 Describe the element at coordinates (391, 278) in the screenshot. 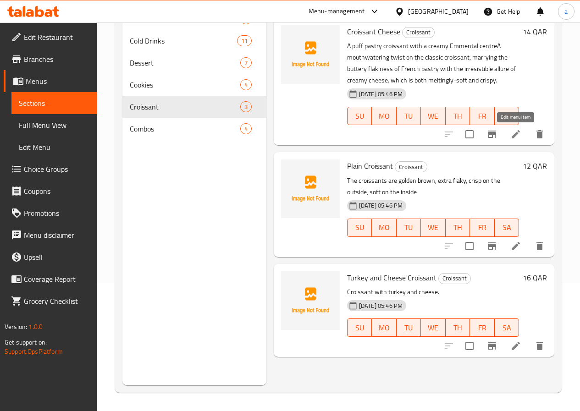

I see `span: Turkey and Cheese Croissant` at that location.